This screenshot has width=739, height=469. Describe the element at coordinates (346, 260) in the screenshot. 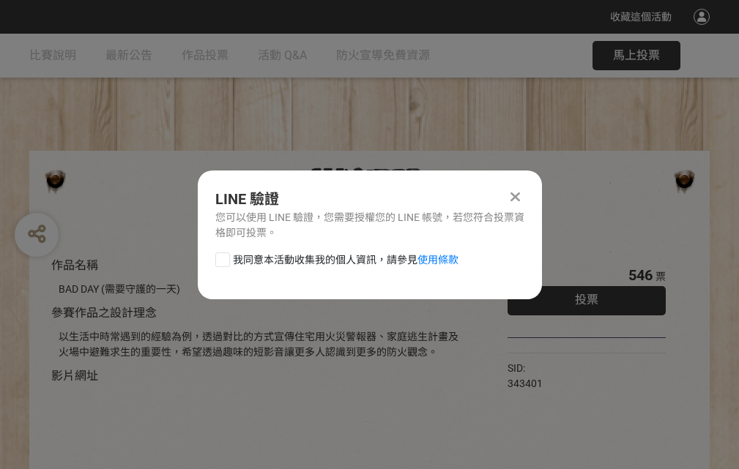

I see `span: 我同意本活動收集我的個人資訊，請參見` at that location.